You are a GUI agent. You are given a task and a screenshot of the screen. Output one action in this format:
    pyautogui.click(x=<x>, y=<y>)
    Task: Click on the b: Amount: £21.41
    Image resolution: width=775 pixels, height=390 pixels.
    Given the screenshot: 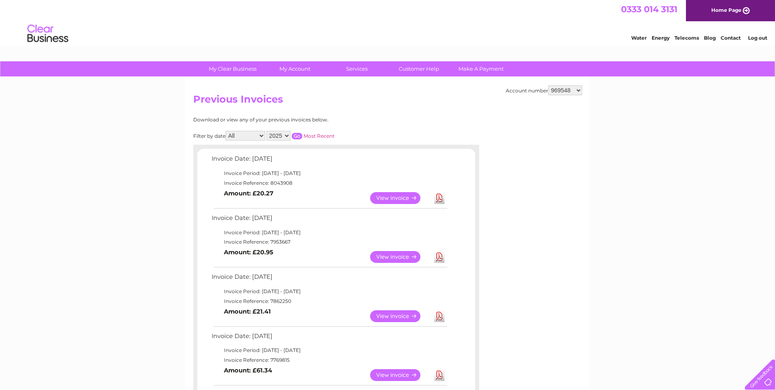 What is the action you would take?
    pyautogui.click(x=247, y=311)
    